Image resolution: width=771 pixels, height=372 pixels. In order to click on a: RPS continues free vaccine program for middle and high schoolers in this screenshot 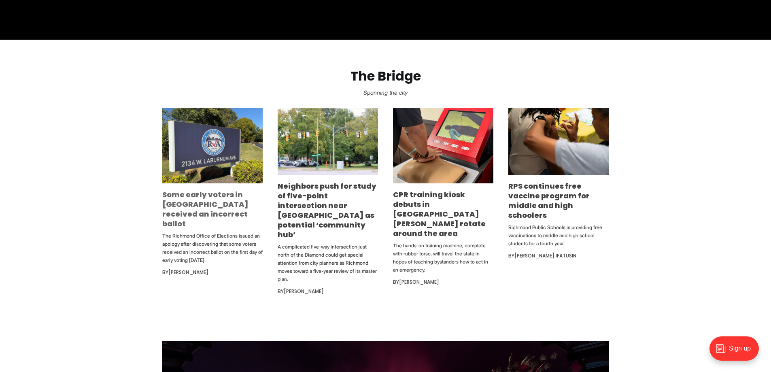, I will do `click(549, 200)`.